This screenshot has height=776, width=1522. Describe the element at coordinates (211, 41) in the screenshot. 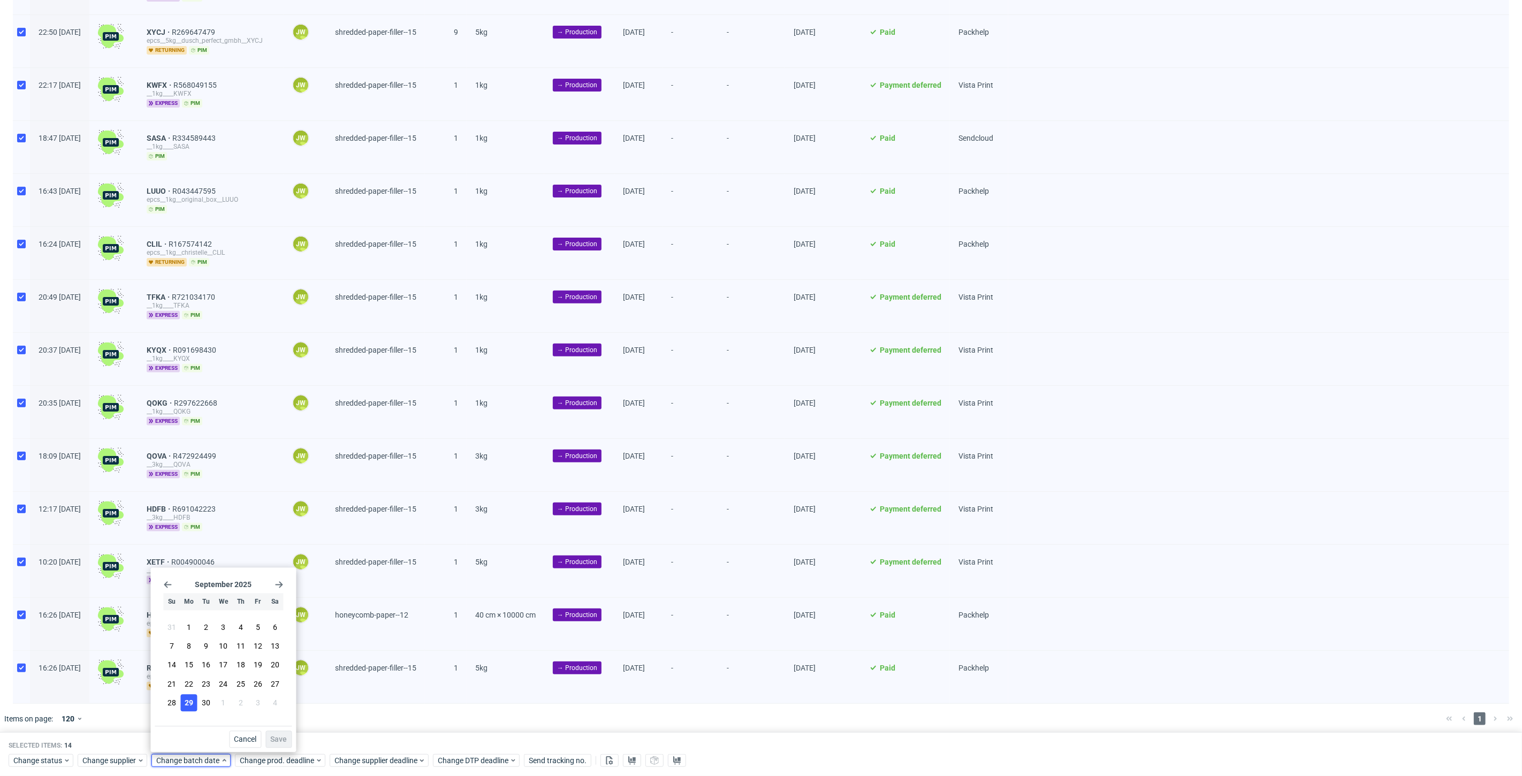

I see `div: epcs__5kg__dusch_perfect_gmbh__XYCJ` at that location.